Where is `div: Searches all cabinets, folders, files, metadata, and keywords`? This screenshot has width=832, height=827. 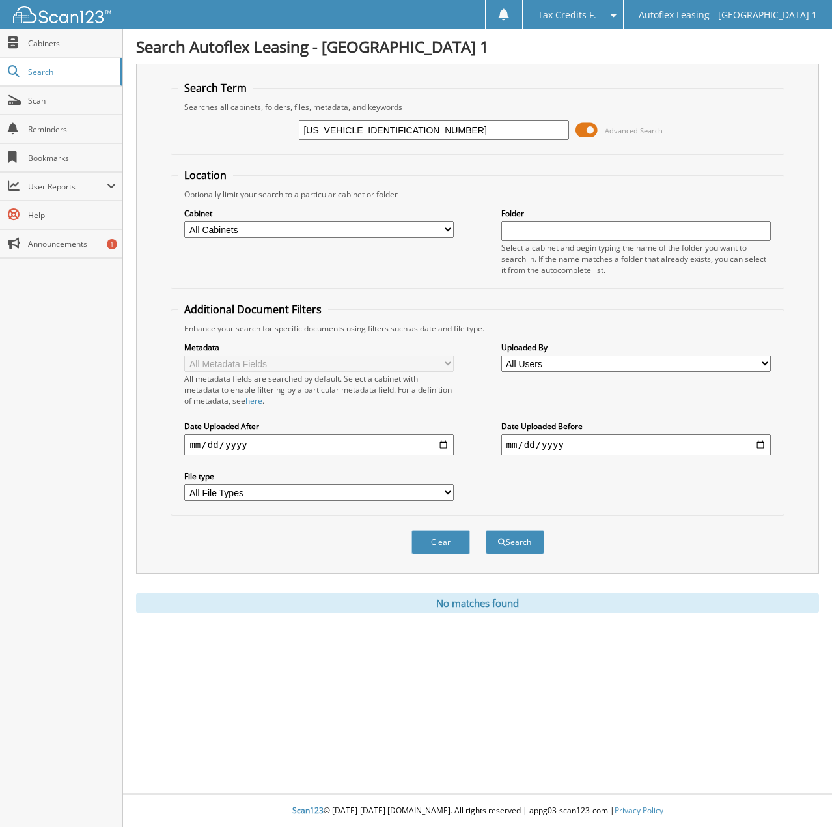 div: Searches all cabinets, folders, files, metadata, and keywords is located at coordinates (477, 107).